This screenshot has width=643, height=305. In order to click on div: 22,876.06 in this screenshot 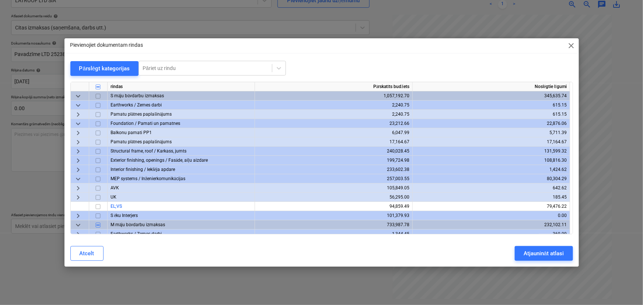, I will do `click(491, 124)`.